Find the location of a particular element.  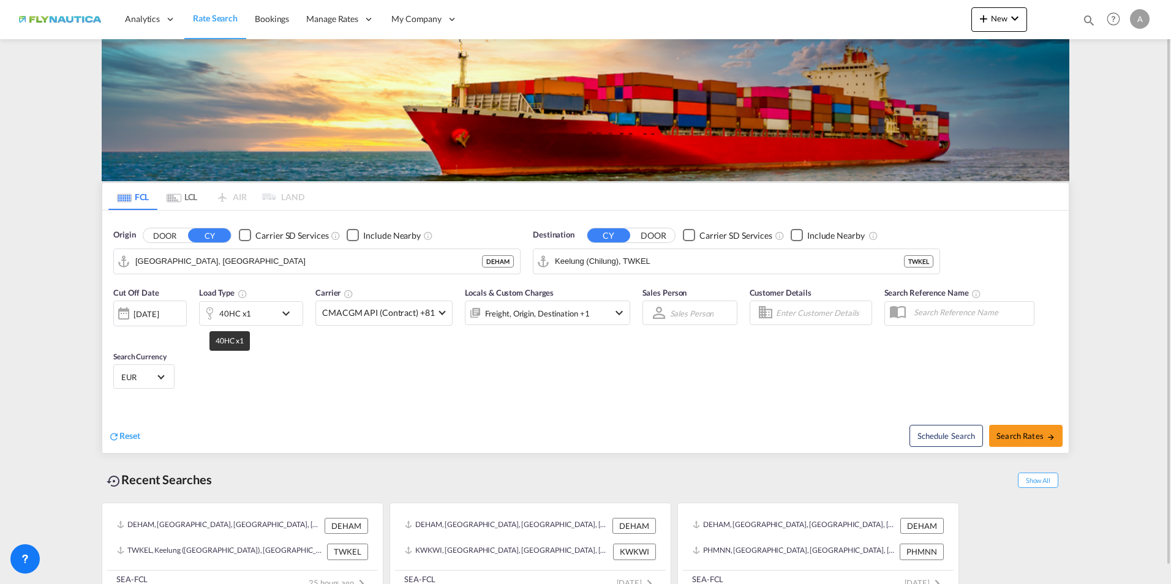

div: Freight Origin Destination Factory Stuffingicon-chevron-down is located at coordinates (547, 313).